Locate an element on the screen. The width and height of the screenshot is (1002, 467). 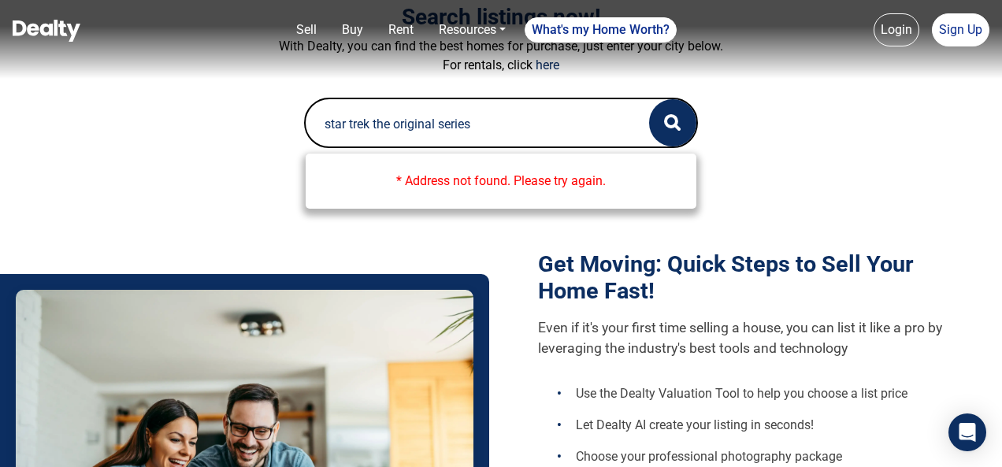
a: Buy is located at coordinates (352, 30).